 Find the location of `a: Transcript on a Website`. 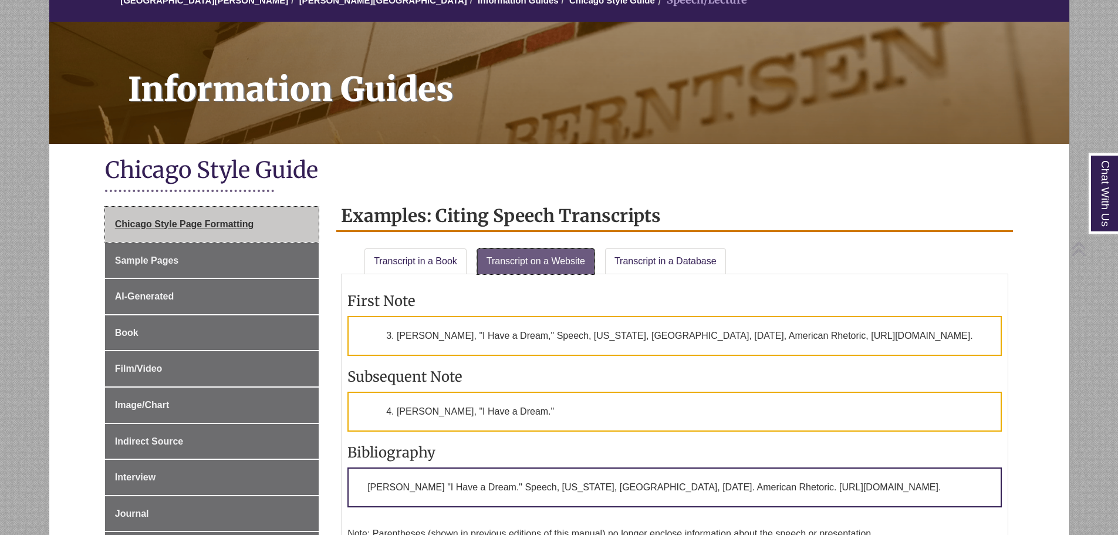

a: Transcript on a Website is located at coordinates (536, 261).